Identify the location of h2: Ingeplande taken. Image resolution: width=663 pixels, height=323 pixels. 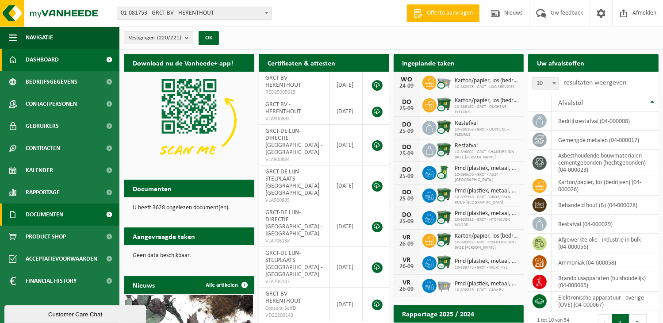
(429, 62).